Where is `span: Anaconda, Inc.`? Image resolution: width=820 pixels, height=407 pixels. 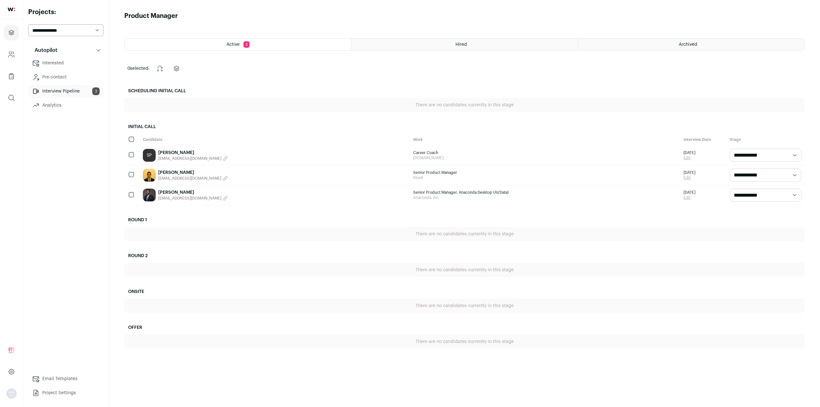
span: Anaconda, Inc. is located at coordinates (545, 198).